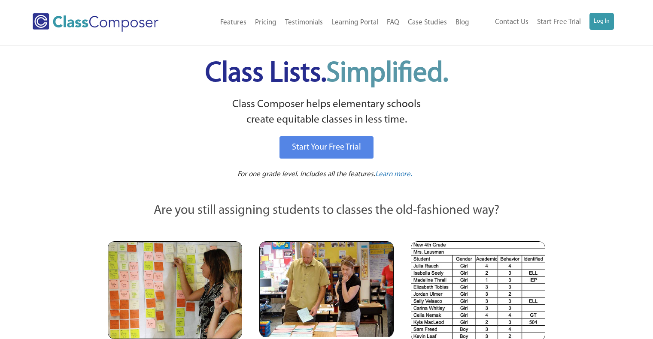 This screenshot has height=339, width=653. Describe the element at coordinates (393, 23) in the screenshot. I see `a: FAQ` at that location.